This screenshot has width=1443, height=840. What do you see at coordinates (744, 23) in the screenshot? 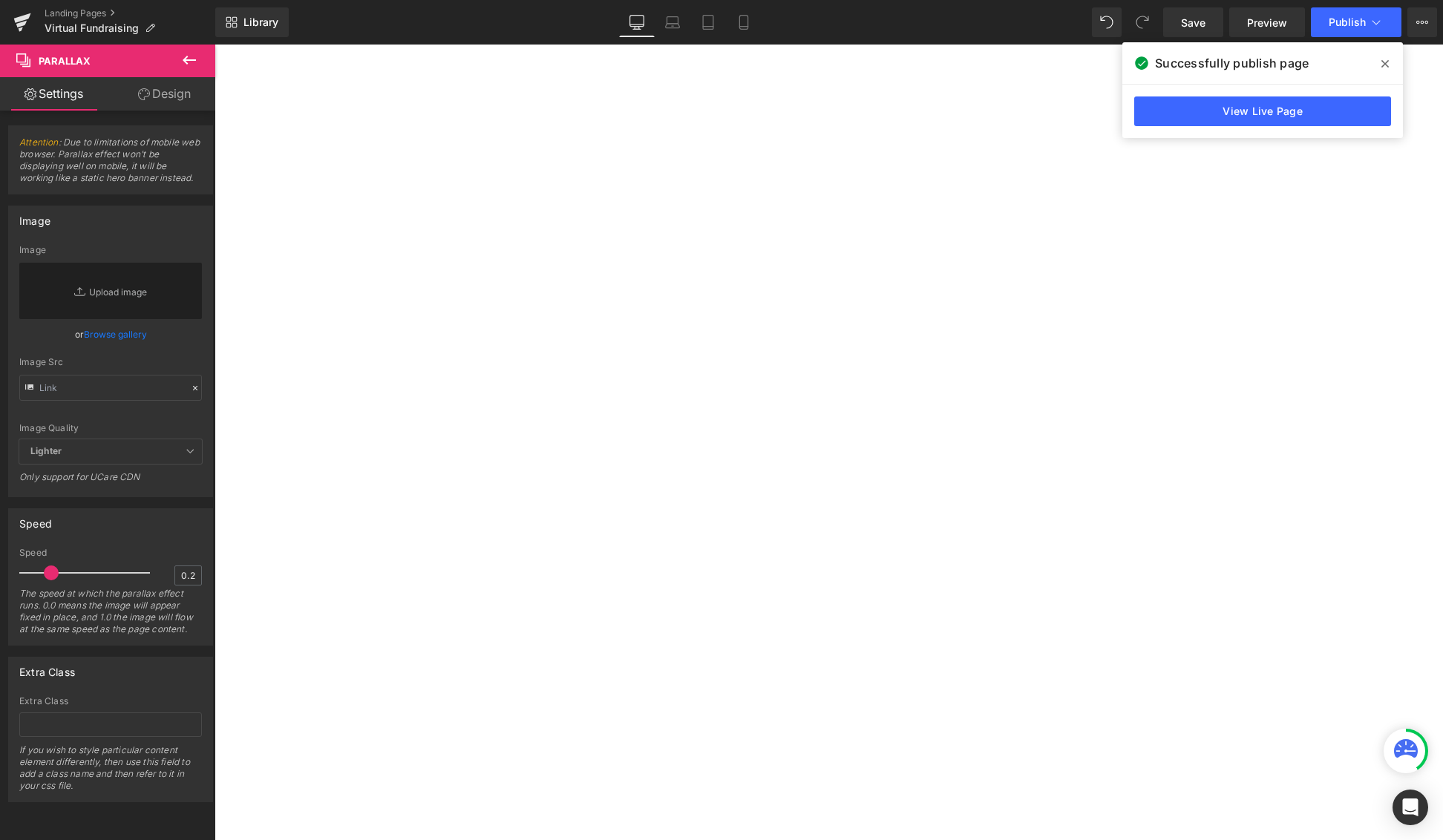
I see `a: Mobile` at bounding box center [744, 23].